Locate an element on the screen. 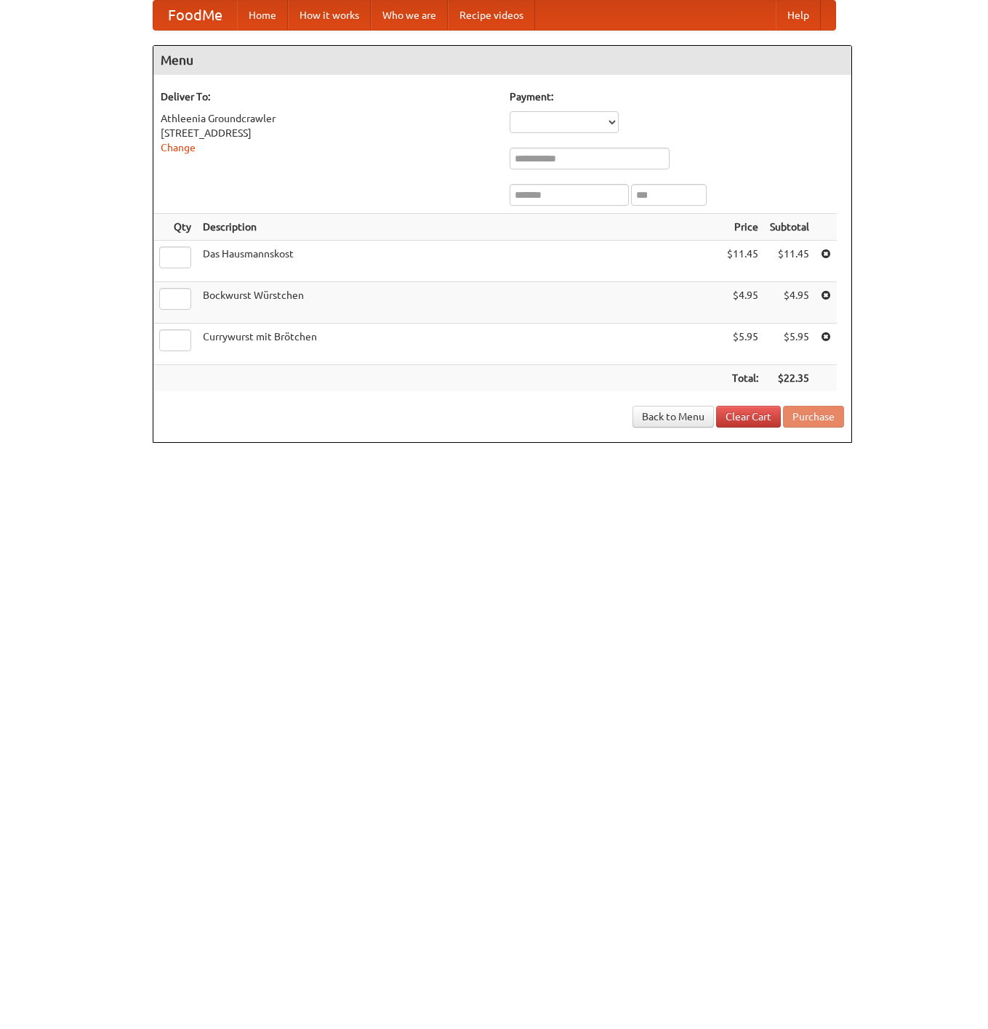 This screenshot has height=1029, width=988. td: Das Hausmannskost is located at coordinates (459, 261).